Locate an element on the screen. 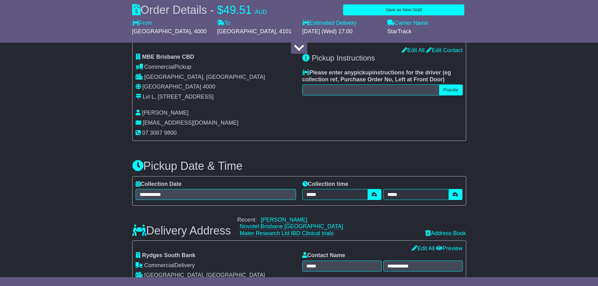 This screenshot has width=598, height=286. label: Please enter any instructions for the driver ( ) is located at coordinates (383, 76).